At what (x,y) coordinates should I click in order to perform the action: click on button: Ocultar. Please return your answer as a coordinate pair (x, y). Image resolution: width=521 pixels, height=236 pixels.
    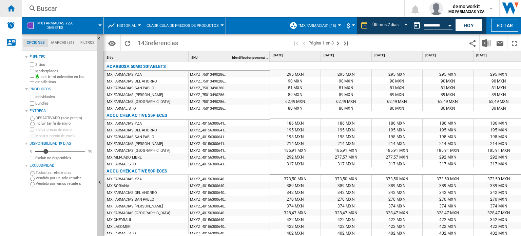
    Looking at the image, I should click on (101, 40).